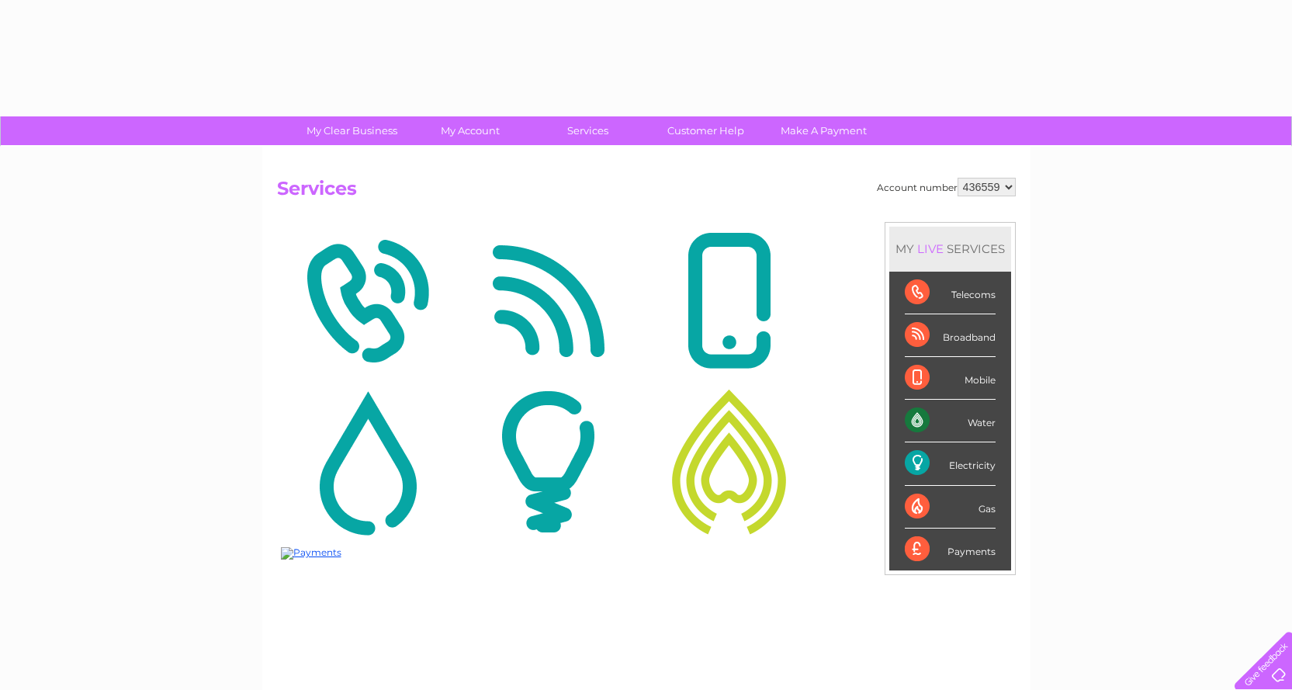 The width and height of the screenshot is (1292, 690). Describe the element at coordinates (548, 301) in the screenshot. I see `img: Broadband` at that location.